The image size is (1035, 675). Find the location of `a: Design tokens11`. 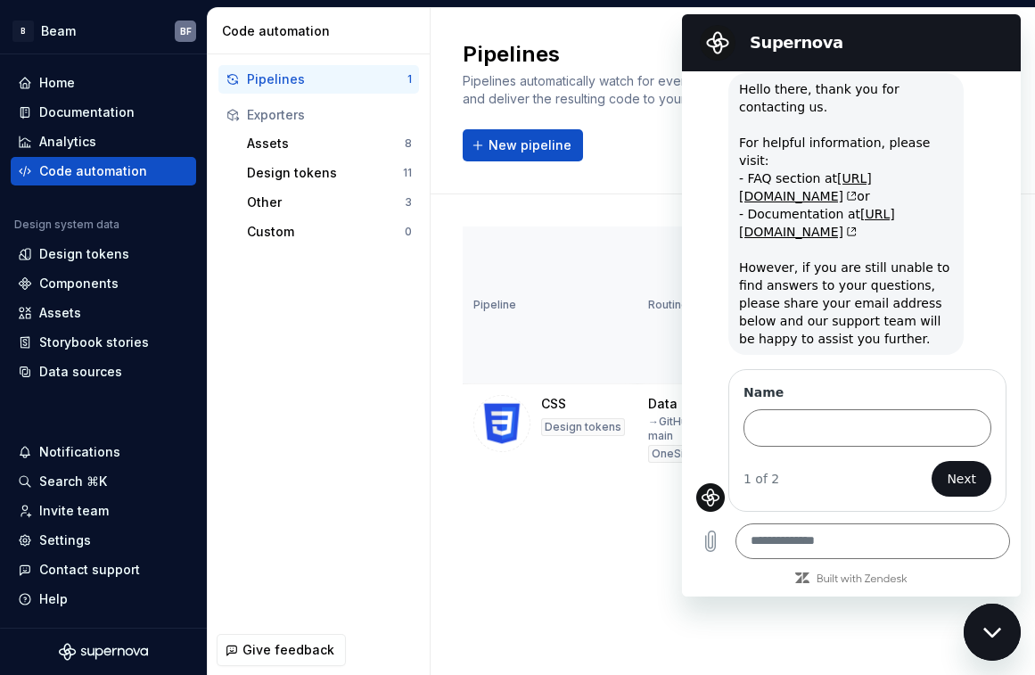

a: Design tokens11 is located at coordinates (329, 173).